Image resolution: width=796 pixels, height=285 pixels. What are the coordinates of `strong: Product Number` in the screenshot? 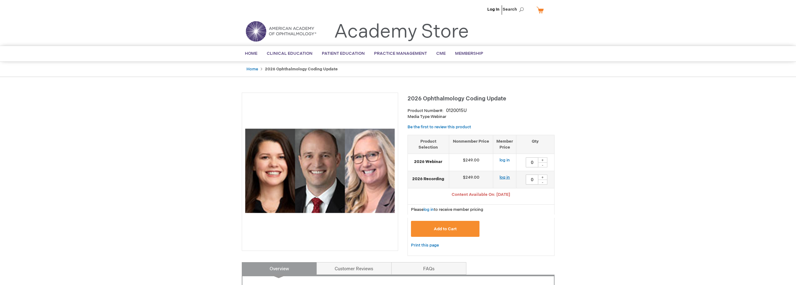 It's located at (425, 111).